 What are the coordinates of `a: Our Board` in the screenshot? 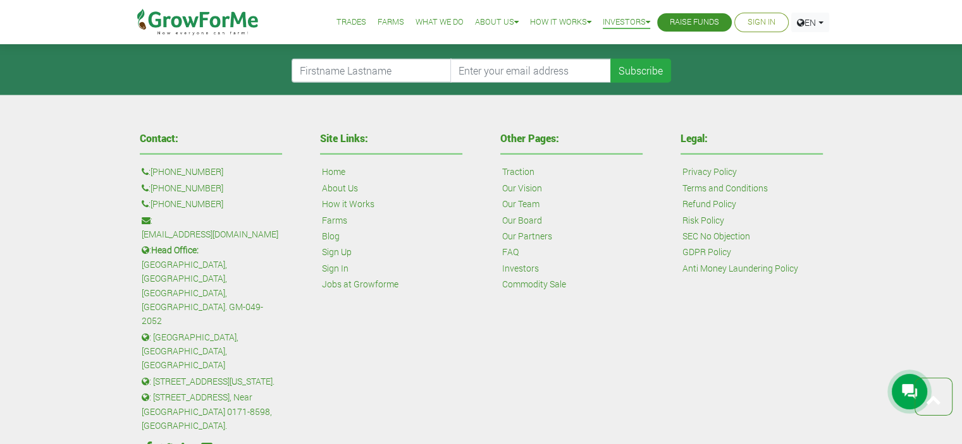 It's located at (522, 221).